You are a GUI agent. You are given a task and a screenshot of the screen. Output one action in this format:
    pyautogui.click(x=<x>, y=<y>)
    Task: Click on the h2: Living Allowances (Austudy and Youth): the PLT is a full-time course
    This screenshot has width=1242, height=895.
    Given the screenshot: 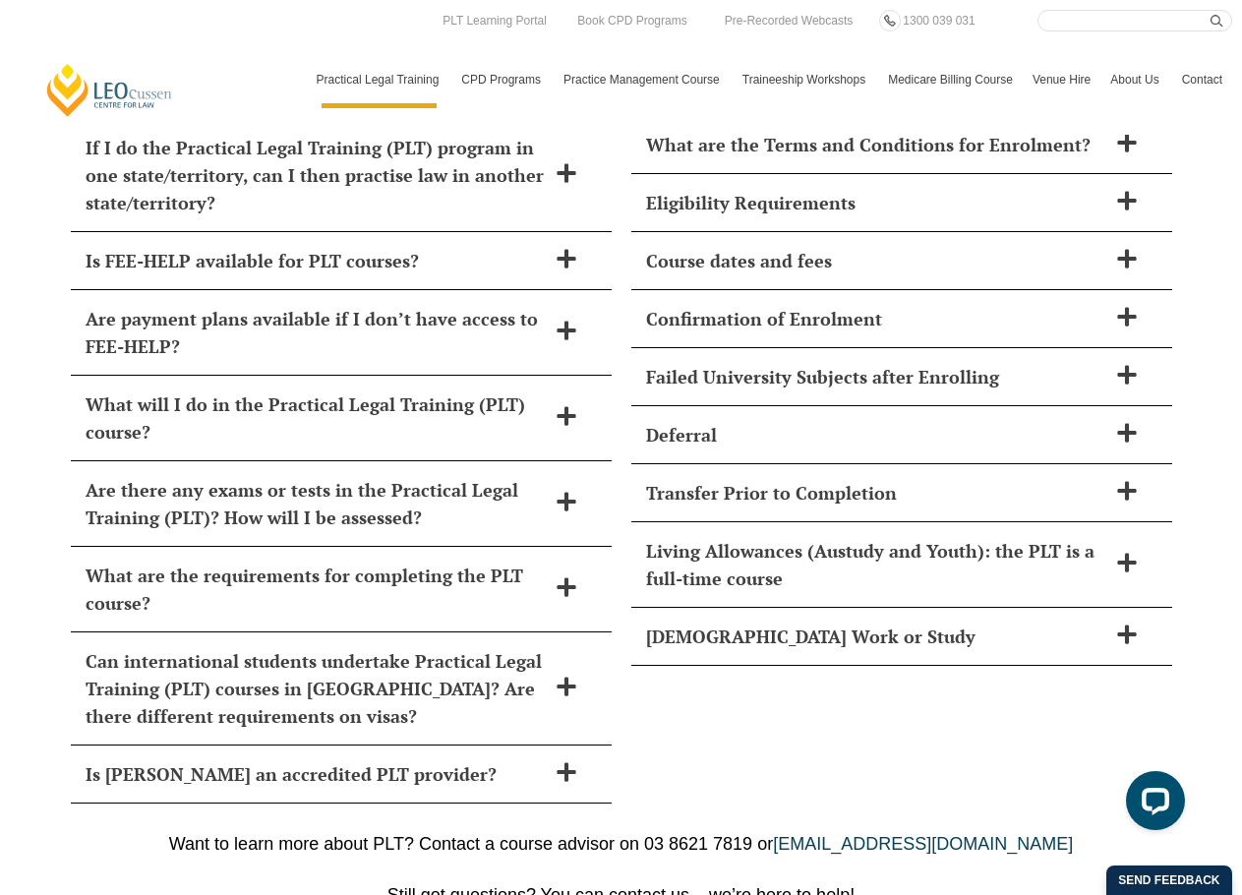 What is the action you would take?
    pyautogui.click(x=876, y=564)
    